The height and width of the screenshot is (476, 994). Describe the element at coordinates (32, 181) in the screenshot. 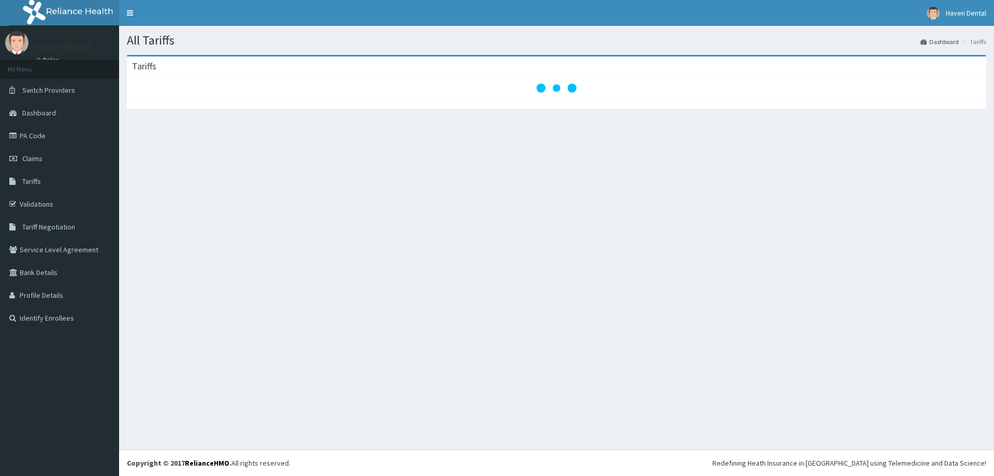

I see `span: Tariffs` at that location.